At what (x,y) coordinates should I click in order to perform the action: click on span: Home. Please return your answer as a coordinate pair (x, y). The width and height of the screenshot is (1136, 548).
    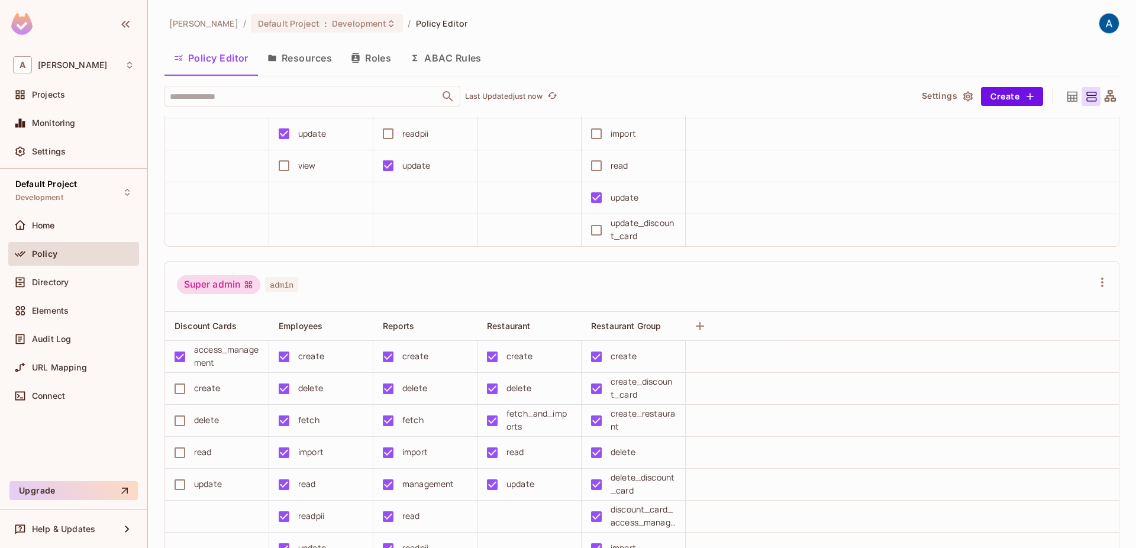
    Looking at the image, I should click on (43, 225).